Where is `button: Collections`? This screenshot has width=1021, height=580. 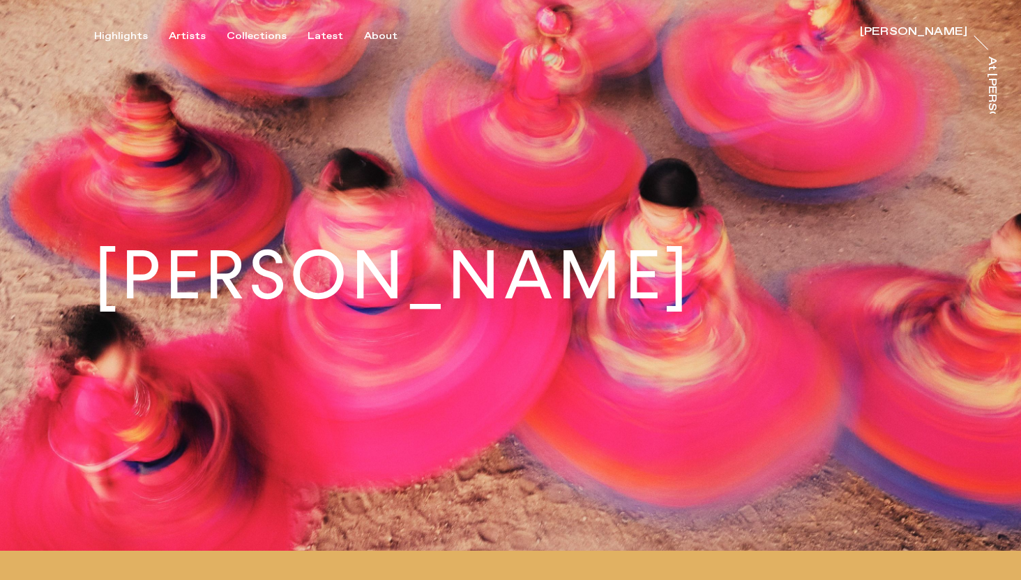 button: Collections is located at coordinates (267, 36).